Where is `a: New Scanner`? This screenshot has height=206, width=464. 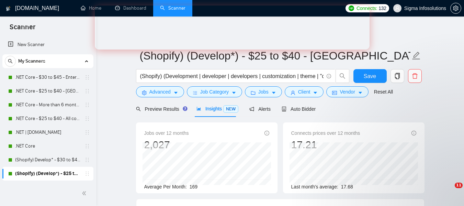
a: New Scanner is located at coordinates (48, 45).